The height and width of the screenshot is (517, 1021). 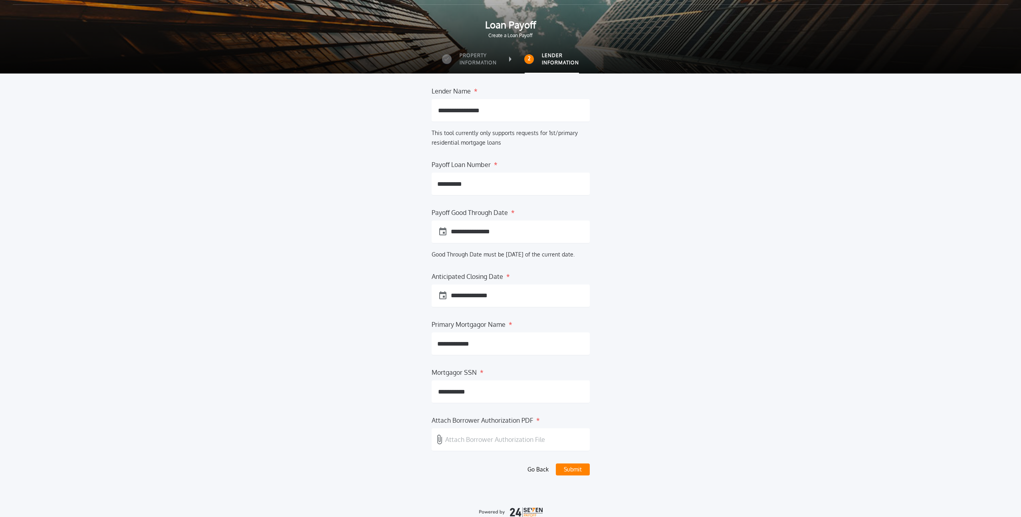 What do you see at coordinates (510, 36) in the screenshot?
I see `span: Create a Loan Payoff` at bounding box center [510, 36].